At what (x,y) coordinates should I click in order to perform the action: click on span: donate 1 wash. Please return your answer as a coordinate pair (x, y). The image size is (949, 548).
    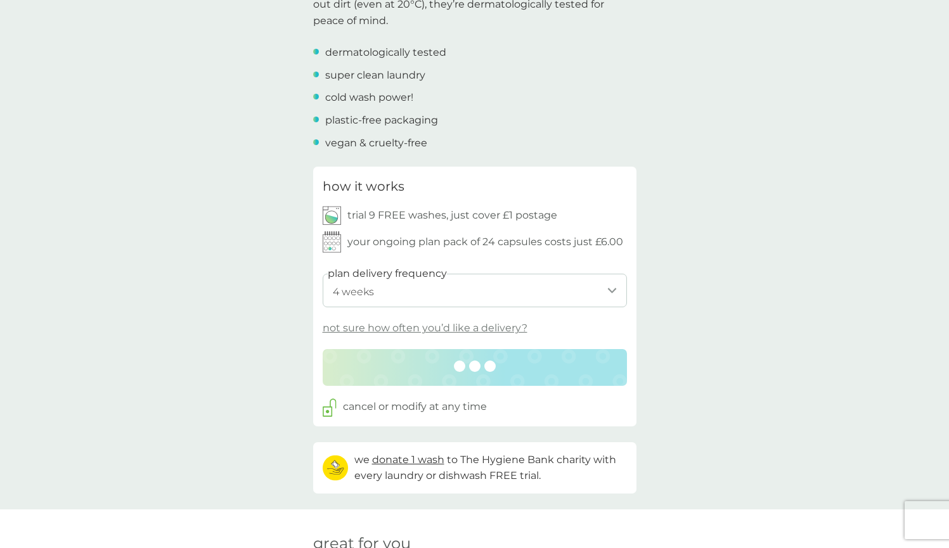
    Looking at the image, I should click on (408, 460).